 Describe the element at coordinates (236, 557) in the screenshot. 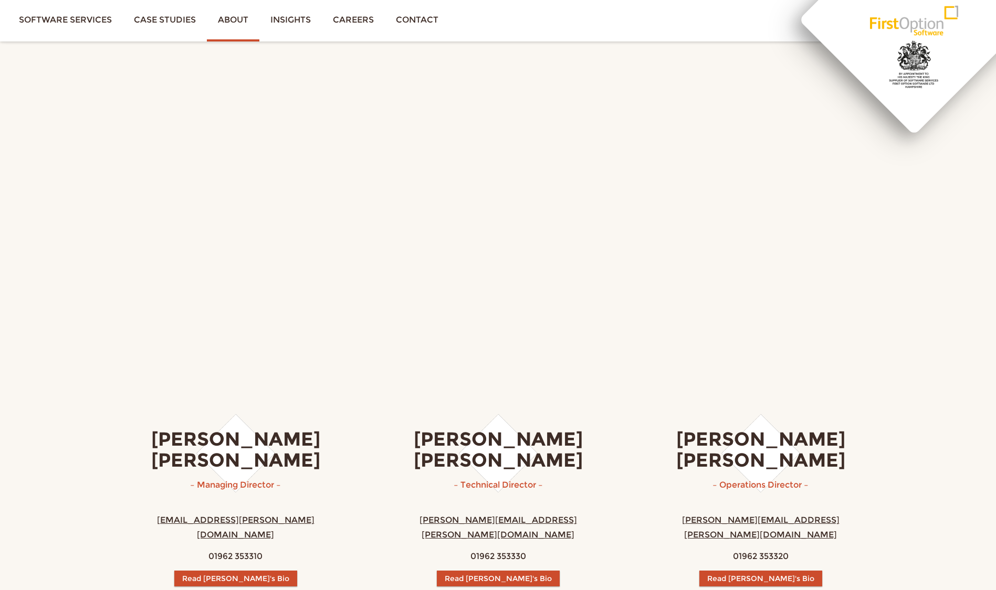

I see `p: 01962 353310` at that location.